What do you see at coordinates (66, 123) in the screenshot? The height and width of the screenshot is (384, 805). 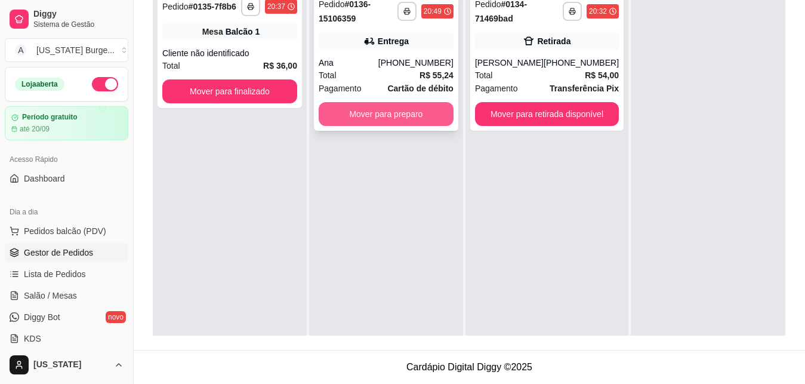 I see `a: Período gratuitoaté 20/09` at bounding box center [66, 123].